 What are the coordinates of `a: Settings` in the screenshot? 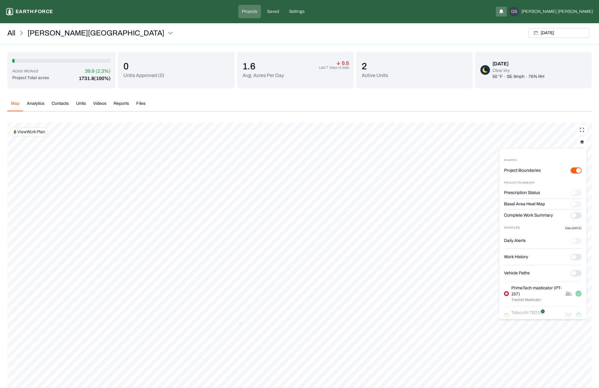 It's located at (297, 12).